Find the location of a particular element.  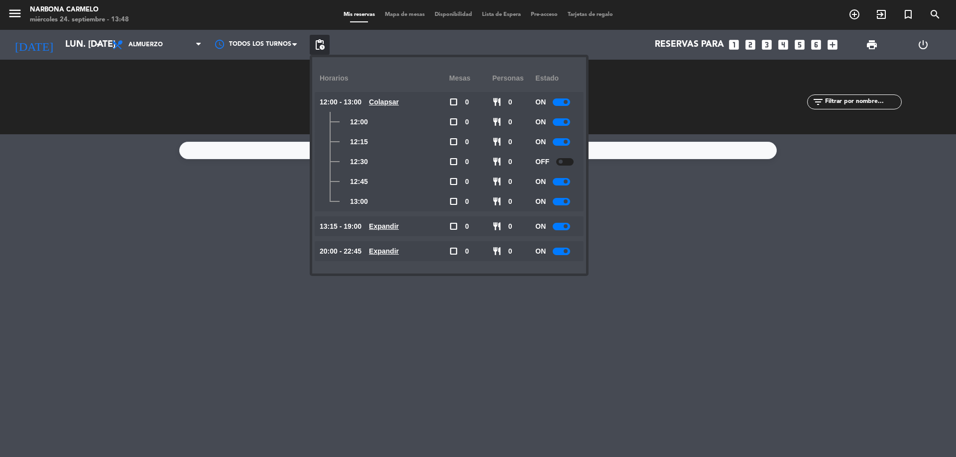

span: 20:00 - 22:45 is located at coordinates (340, 251).